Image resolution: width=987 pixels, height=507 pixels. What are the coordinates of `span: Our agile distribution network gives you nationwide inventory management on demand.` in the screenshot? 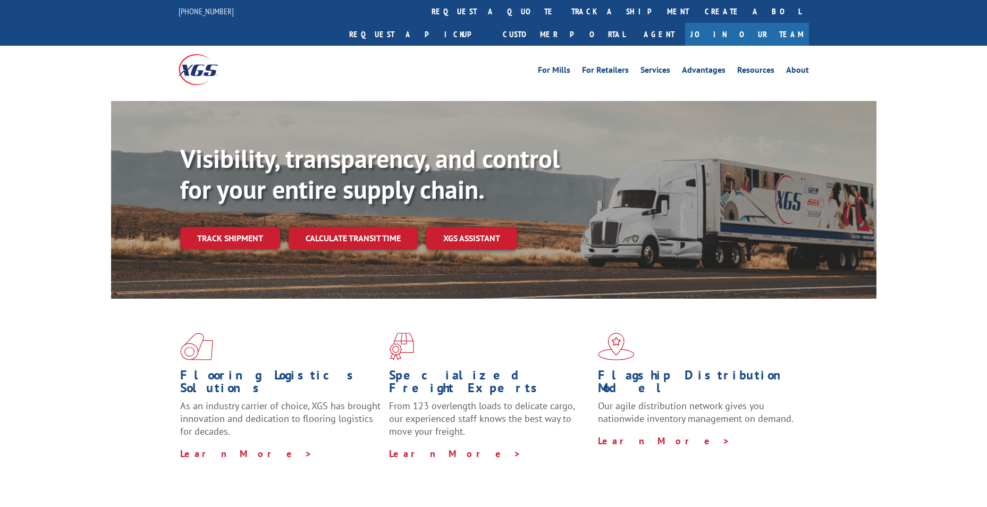 It's located at (696, 412).